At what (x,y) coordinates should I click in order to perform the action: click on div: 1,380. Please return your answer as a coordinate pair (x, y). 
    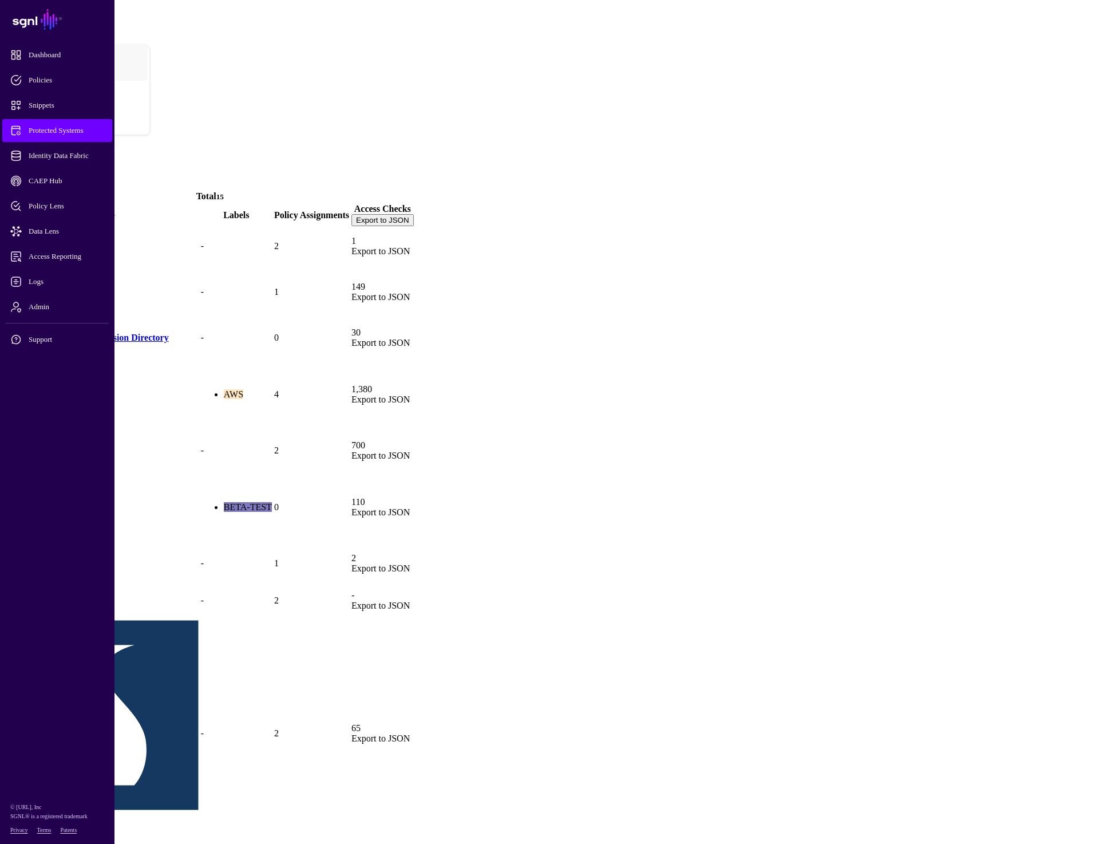
    Looking at the image, I should click on (382, 395).